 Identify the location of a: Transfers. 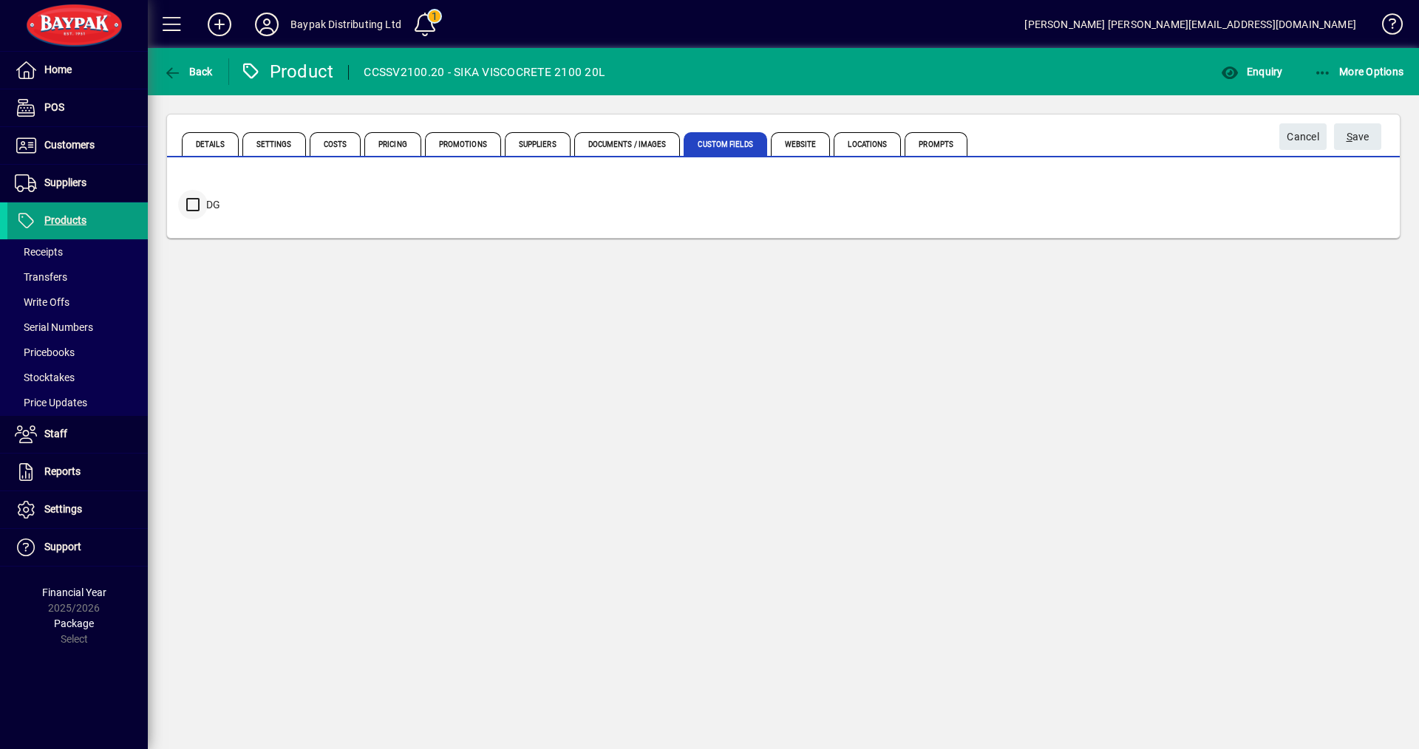
(78, 277).